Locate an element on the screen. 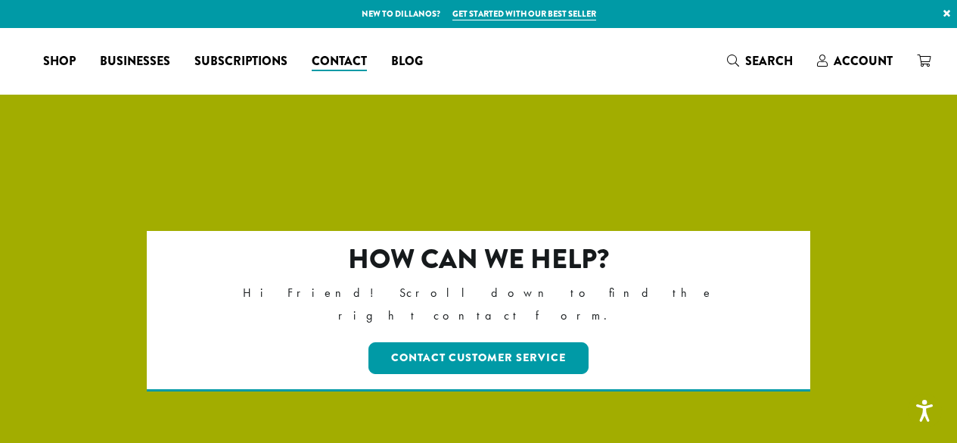 This screenshot has height=443, width=957. a: Get started with our best seller is located at coordinates (524, 14).